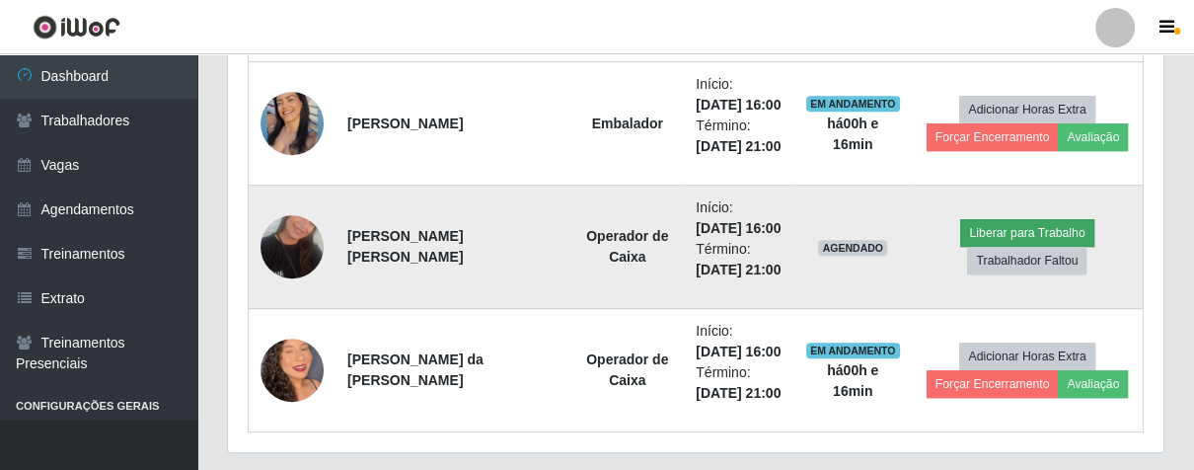 The width and height of the screenshot is (1194, 470). I want to click on span: AGENDADO, so click(853, 248).